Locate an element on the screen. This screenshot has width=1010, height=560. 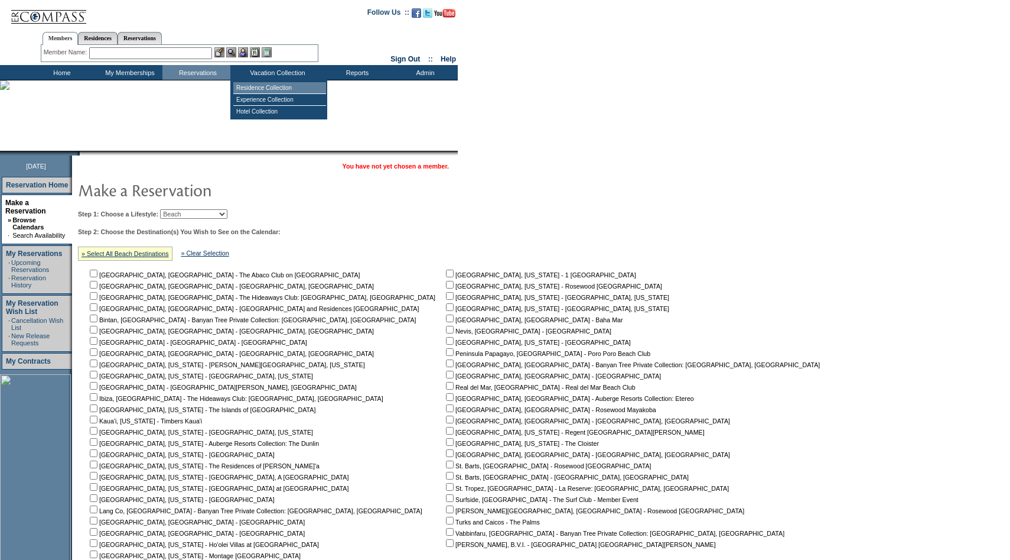
td: Experience Collection is located at coordinates (279, 100).